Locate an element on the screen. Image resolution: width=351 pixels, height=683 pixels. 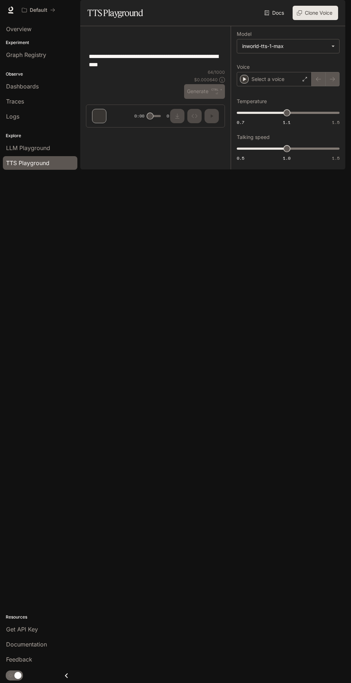
span: 0.7 is located at coordinates (240, 122).